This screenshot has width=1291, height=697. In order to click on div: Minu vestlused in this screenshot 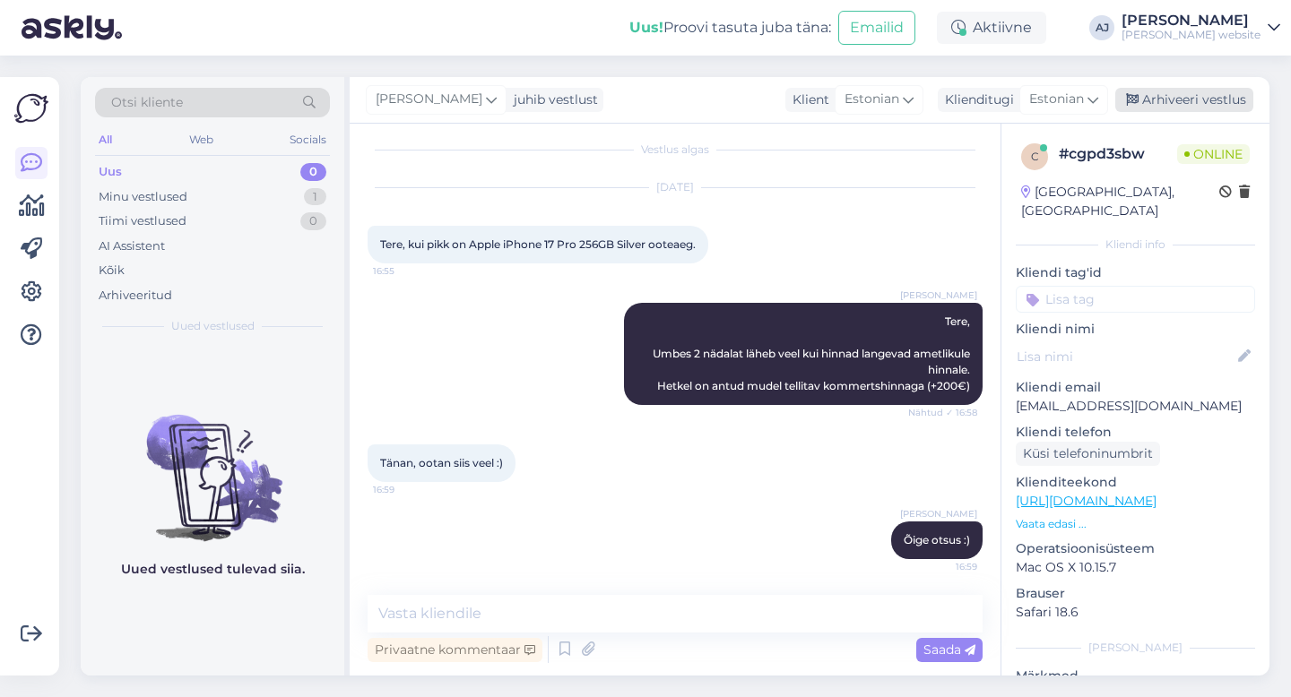, I will do `click(143, 197)`.